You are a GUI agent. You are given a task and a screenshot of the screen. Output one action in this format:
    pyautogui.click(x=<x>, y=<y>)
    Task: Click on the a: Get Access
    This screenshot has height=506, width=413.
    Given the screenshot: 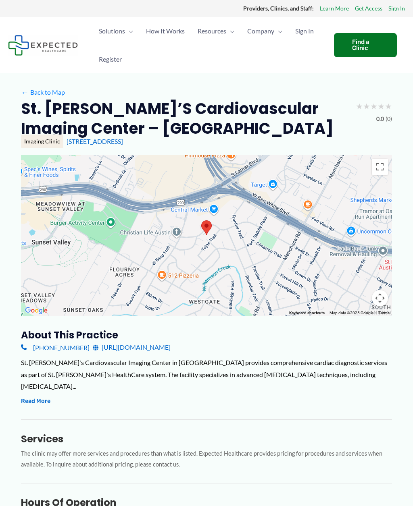 What is the action you would take?
    pyautogui.click(x=368, y=8)
    